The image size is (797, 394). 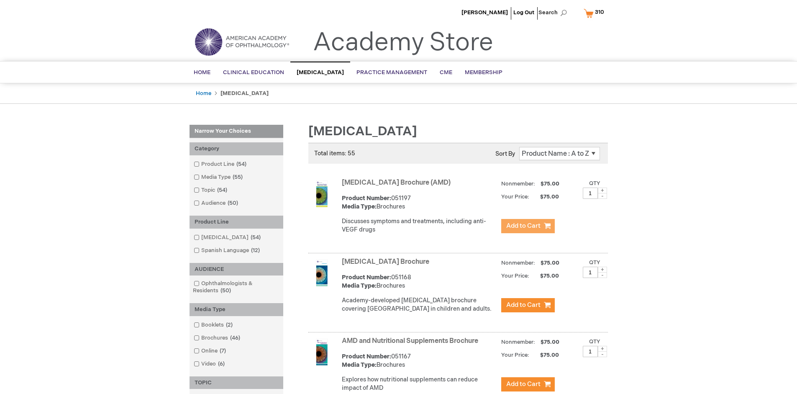 What do you see at coordinates (322, 194) in the screenshot?
I see `img: Age-Related Macular Degeneration Brochure (AMD)` at bounding box center [322, 194].